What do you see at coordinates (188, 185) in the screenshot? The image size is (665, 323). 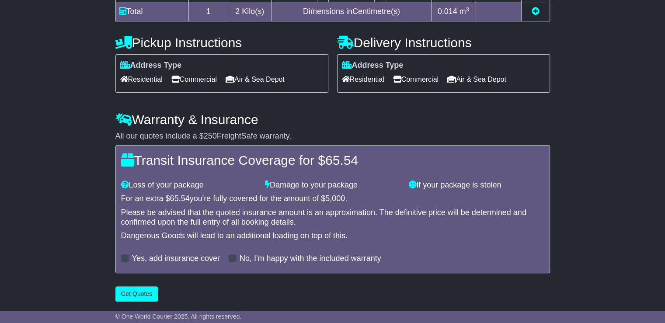 I see `div: Loss of your package` at bounding box center [188, 185].